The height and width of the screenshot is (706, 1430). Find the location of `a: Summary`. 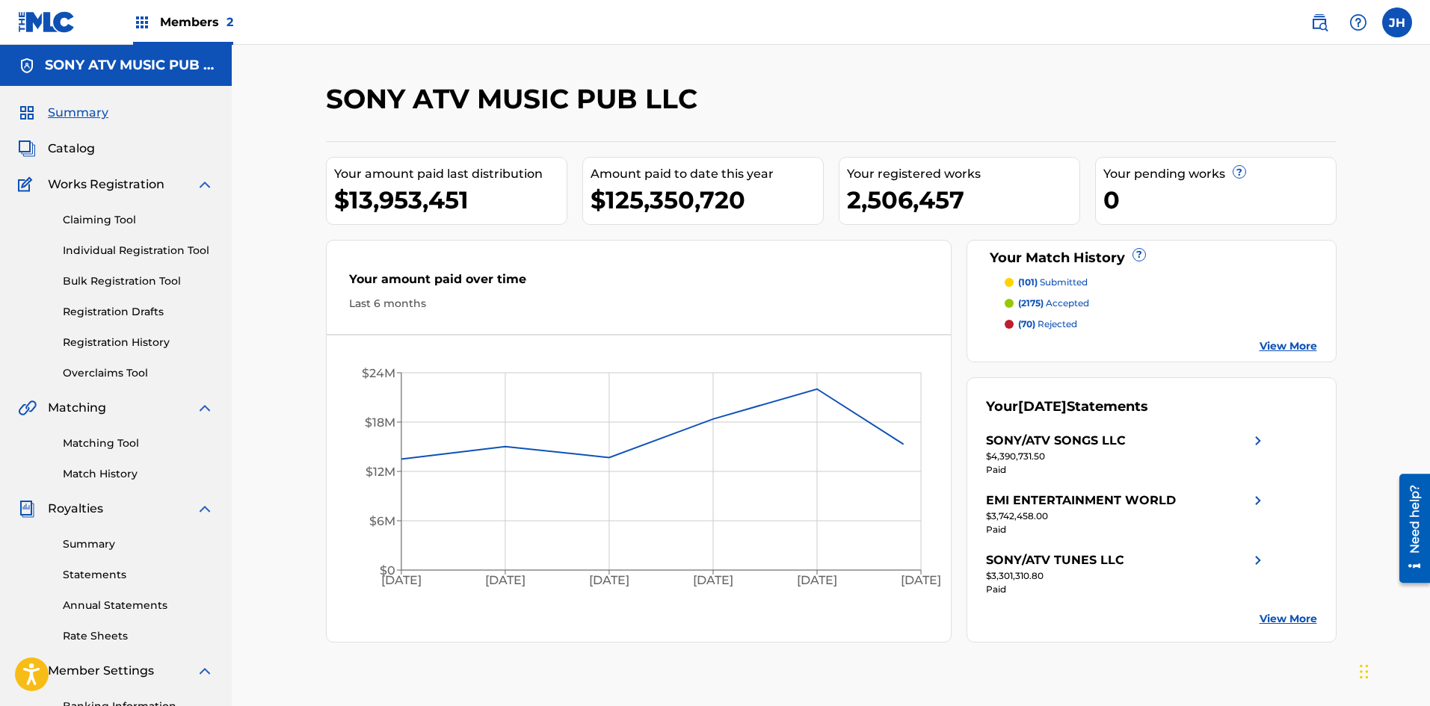

a: Summary is located at coordinates (138, 544).